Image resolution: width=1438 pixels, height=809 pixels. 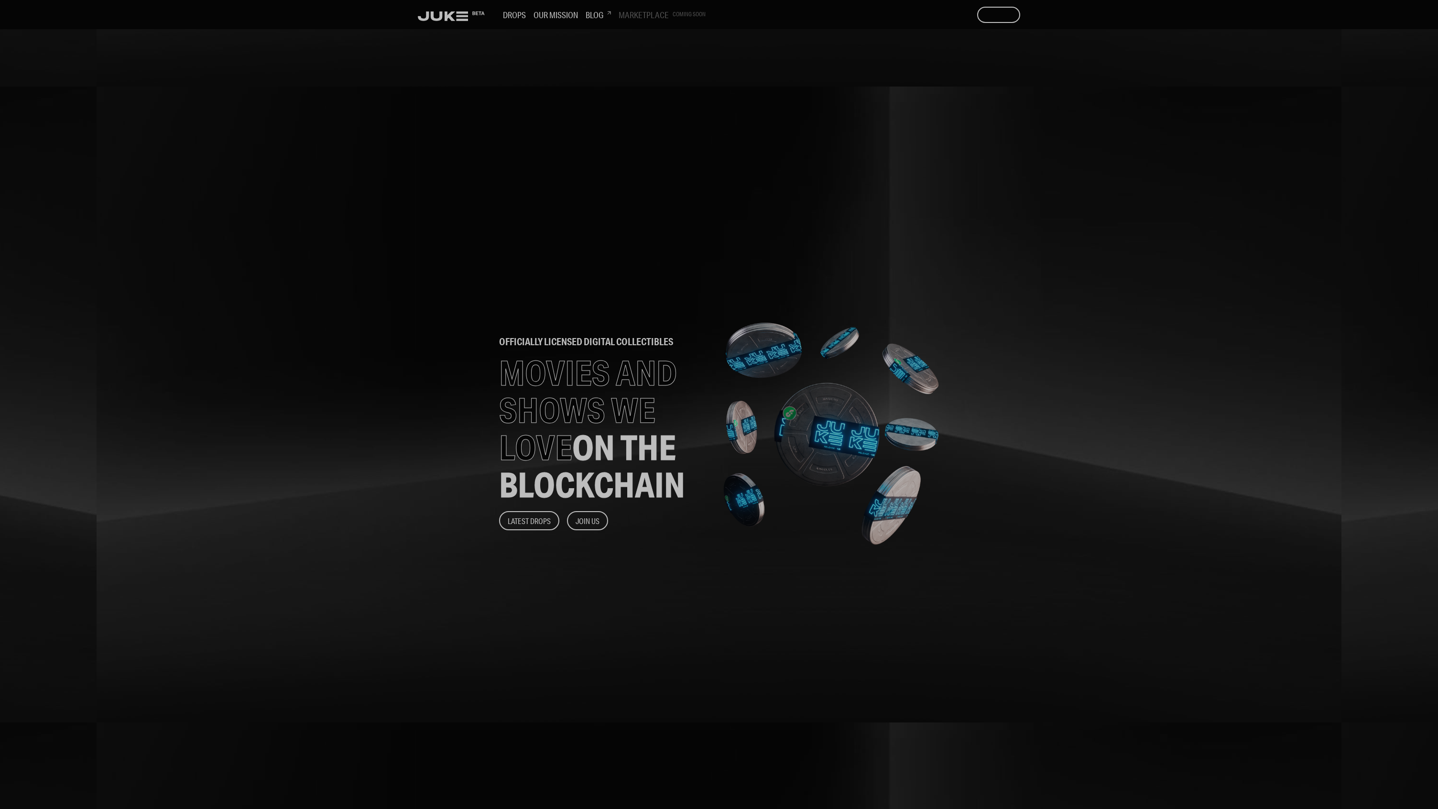 What do you see at coordinates (588, 521) in the screenshot?
I see `button: Join Us` at bounding box center [588, 521].